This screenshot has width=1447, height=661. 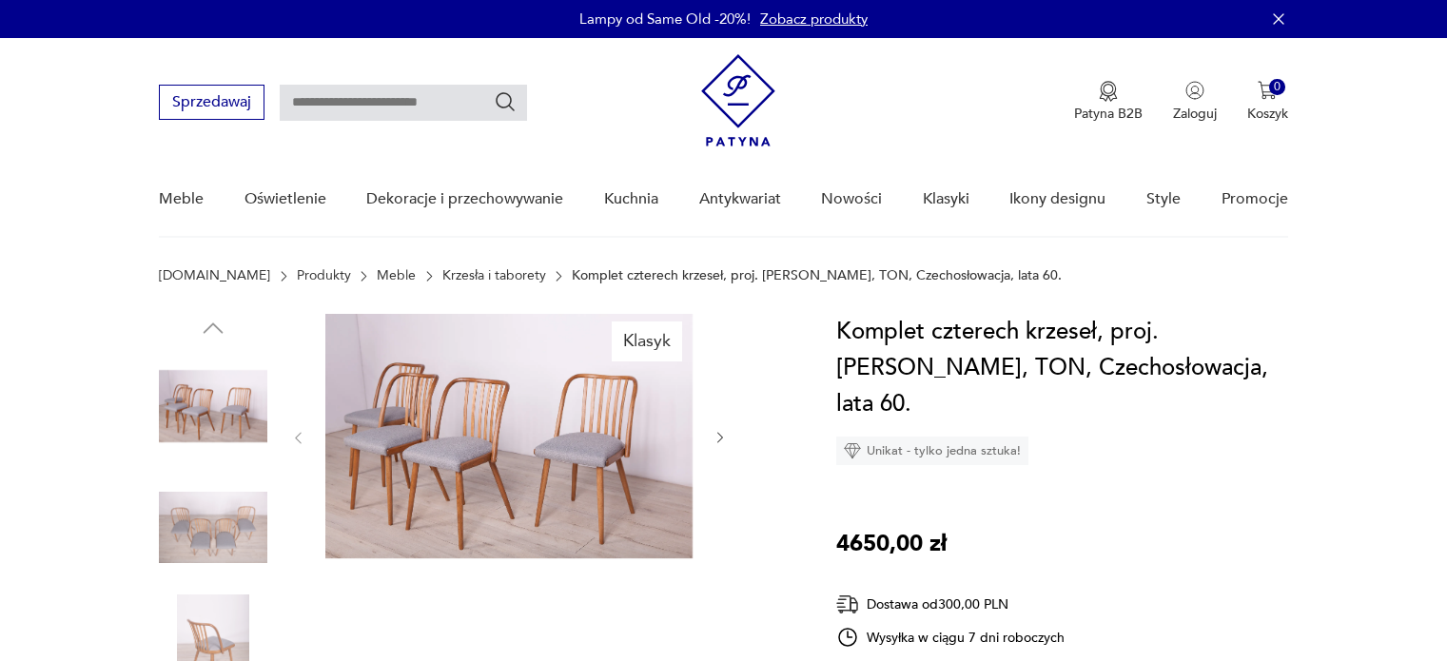 I want to click on a: Nowości, so click(x=851, y=199).